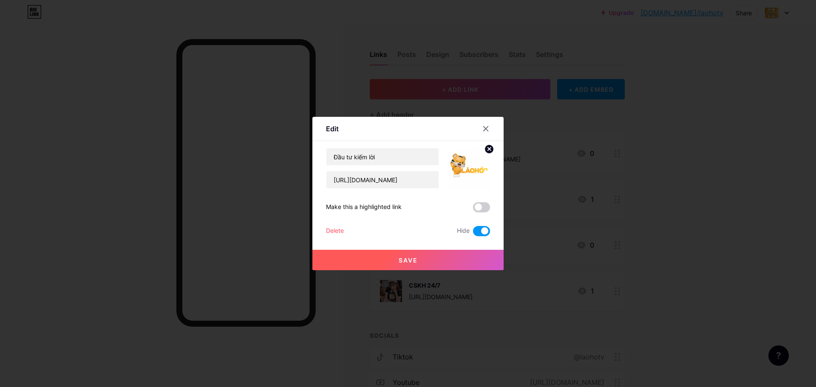  I want to click on span: Hide, so click(463, 231).